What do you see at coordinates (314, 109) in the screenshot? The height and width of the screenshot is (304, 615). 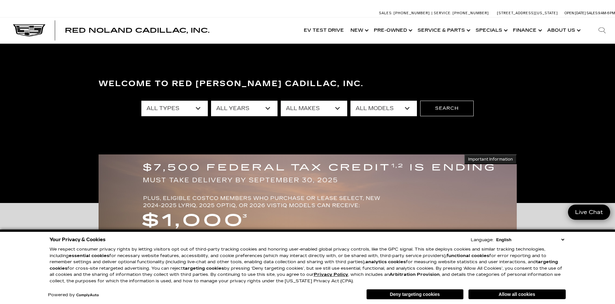 I see `select: Filter by make` at bounding box center [314, 109].